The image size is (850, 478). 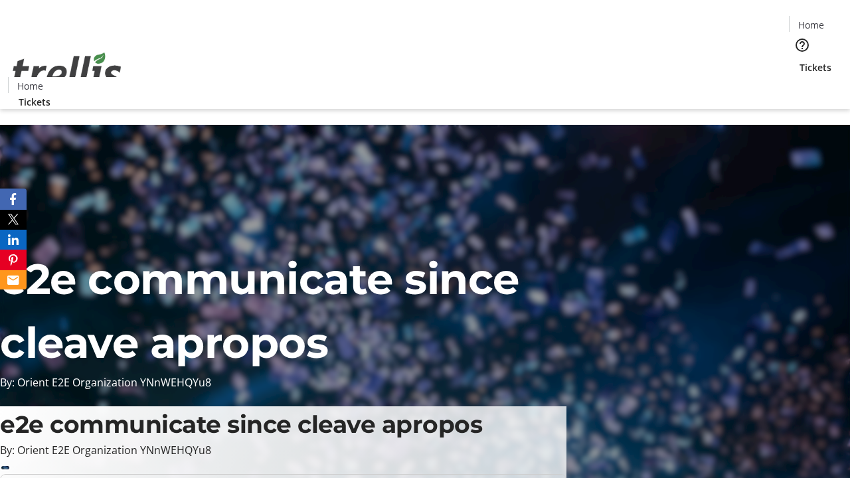 I want to click on button: Help, so click(x=802, y=45).